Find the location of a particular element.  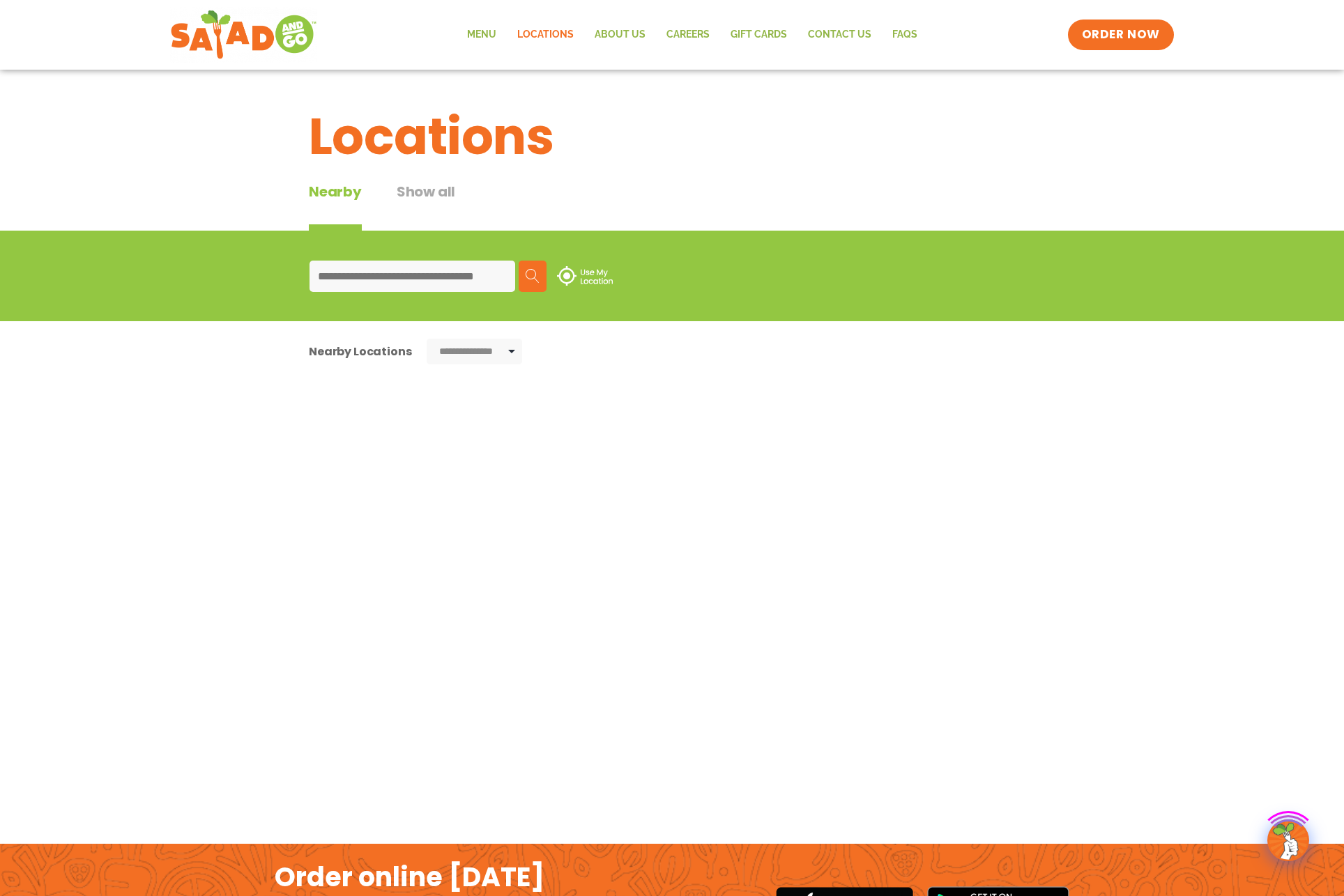

div: Nearby Locations is located at coordinates (360, 351).